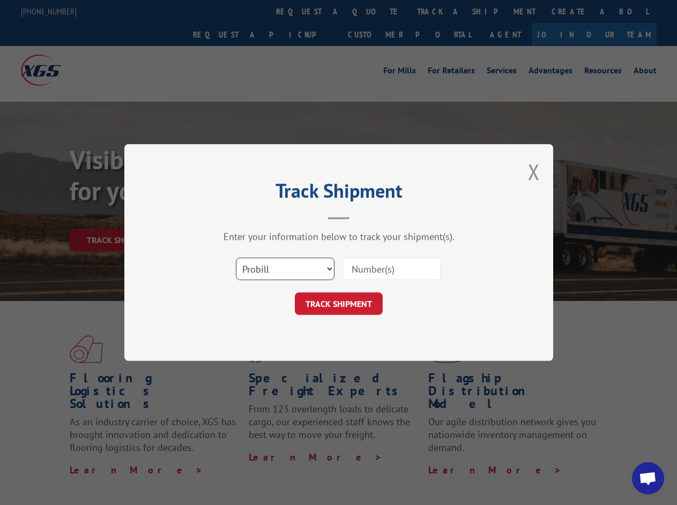 This screenshot has width=677, height=505. What do you see at coordinates (392, 269) in the screenshot?
I see `input: Number(s)` at bounding box center [392, 269].